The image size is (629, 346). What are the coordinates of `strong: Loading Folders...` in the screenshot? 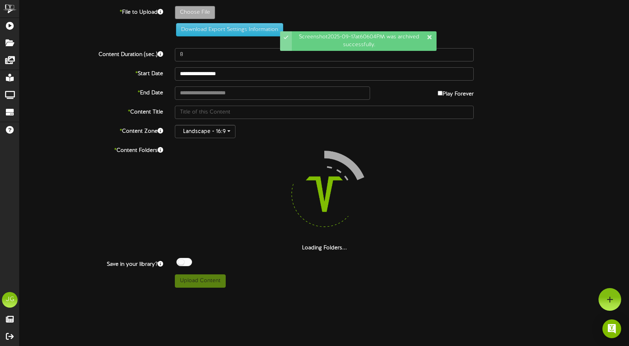 It's located at (324, 247).